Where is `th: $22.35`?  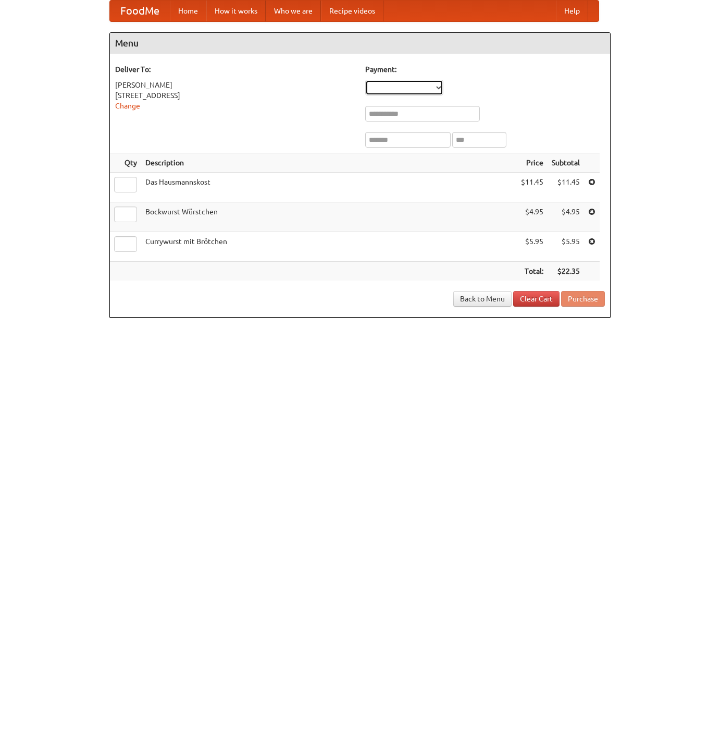 th: $22.35 is located at coordinates (566, 271).